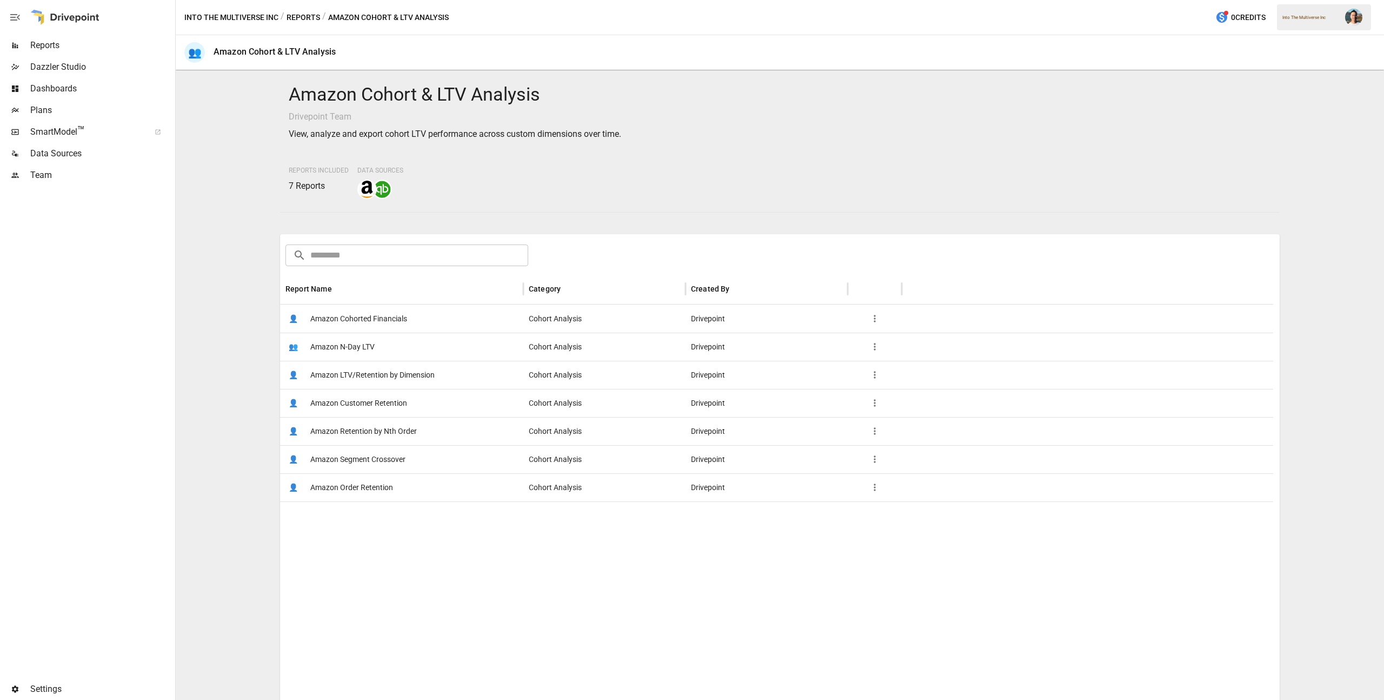 The width and height of the screenshot is (1384, 700). Describe the element at coordinates (102, 89) in the screenshot. I see `span: Dashboards` at that location.